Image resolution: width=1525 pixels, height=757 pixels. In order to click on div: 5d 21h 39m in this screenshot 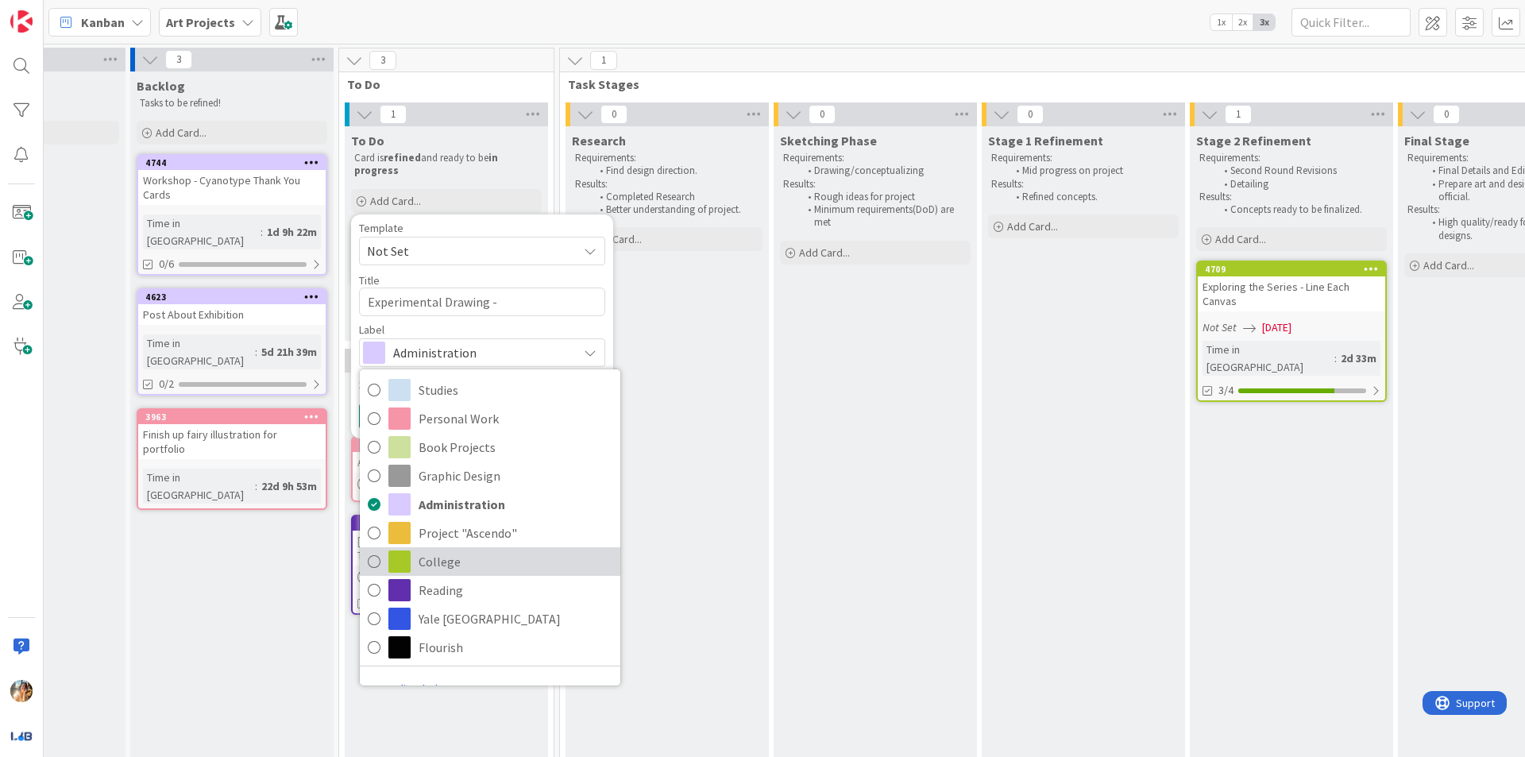, I will do `click(289, 352)`.